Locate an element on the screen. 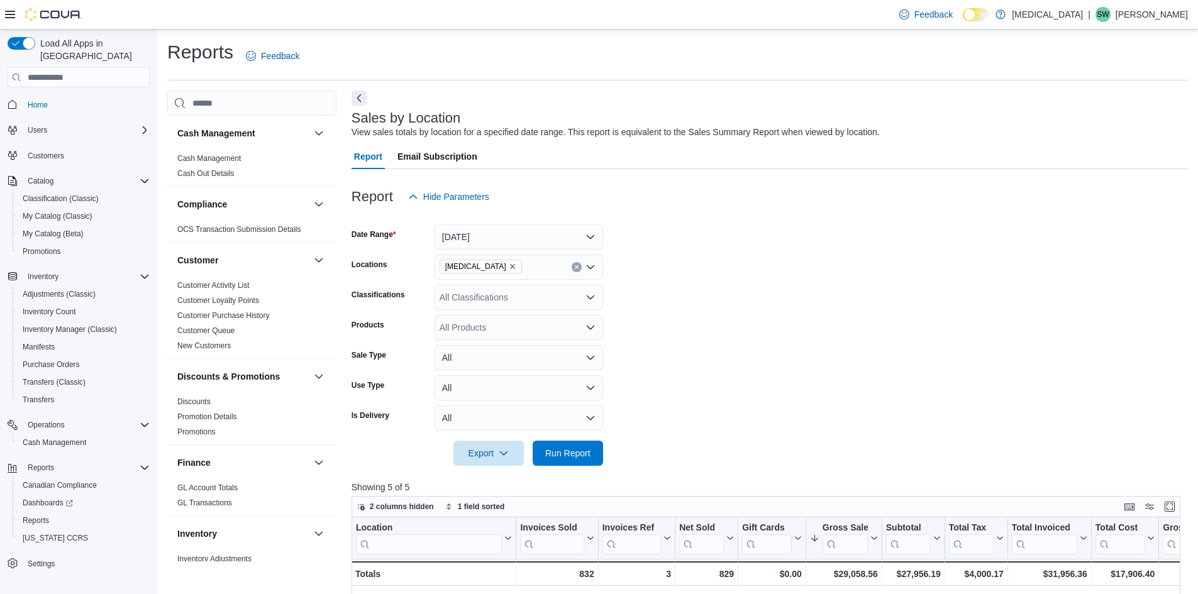 Image resolution: width=1198 pixels, height=594 pixels. button: Next is located at coordinates (359, 98).